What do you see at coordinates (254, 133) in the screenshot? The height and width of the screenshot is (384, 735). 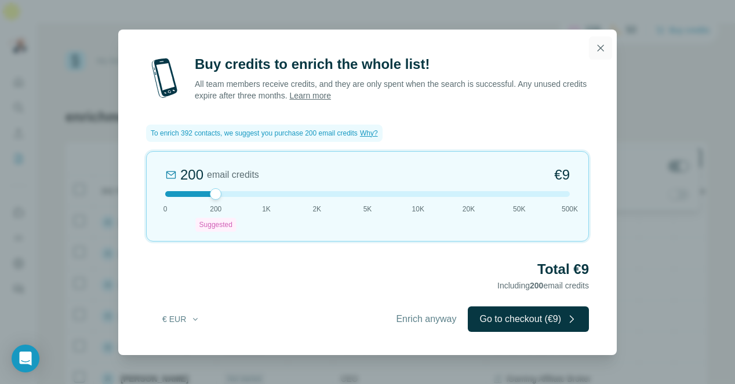 I see `span: To enrich 392 contacts, we suggest you purchase 200 email credits` at bounding box center [254, 133].